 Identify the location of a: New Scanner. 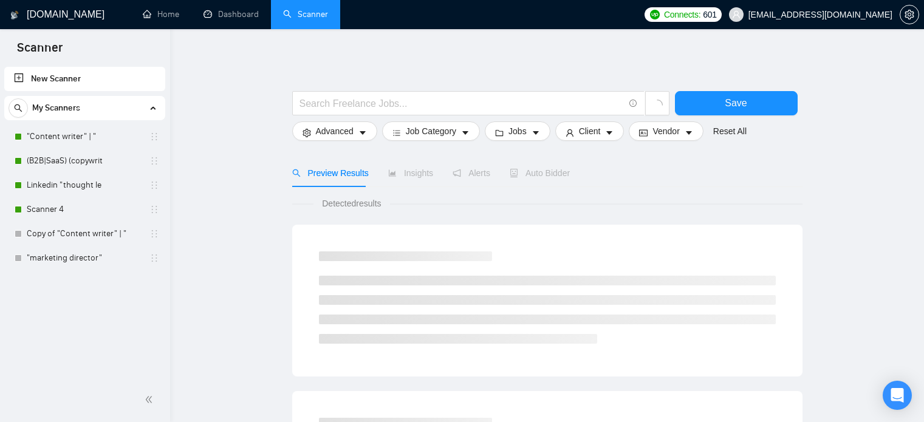
(84, 79).